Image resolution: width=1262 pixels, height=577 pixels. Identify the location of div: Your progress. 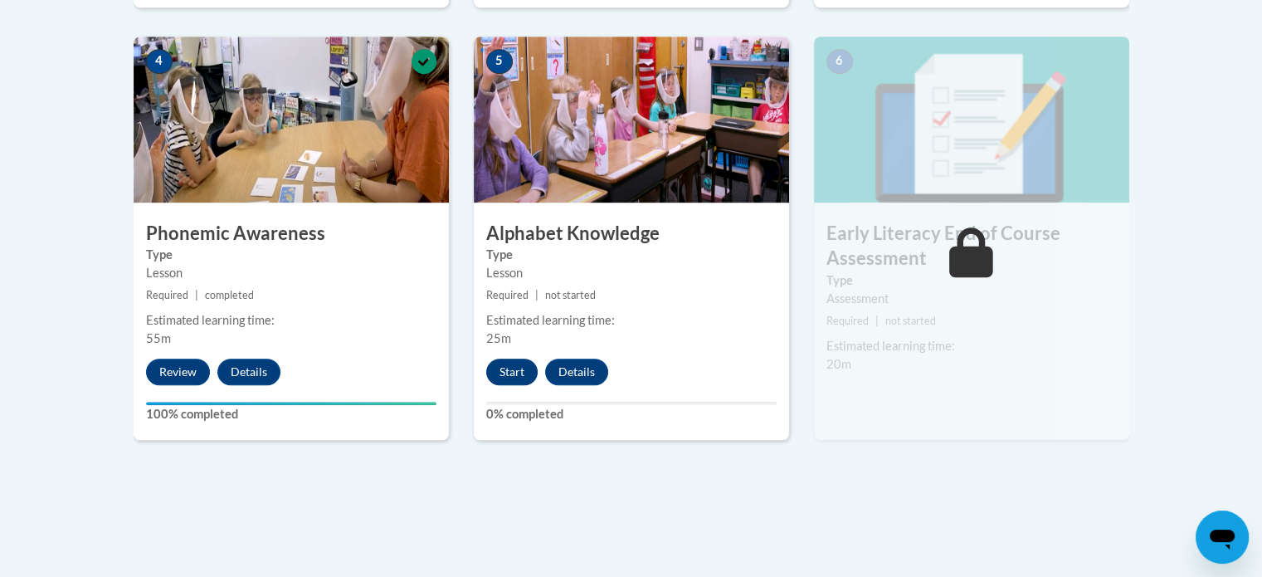
(291, 403).